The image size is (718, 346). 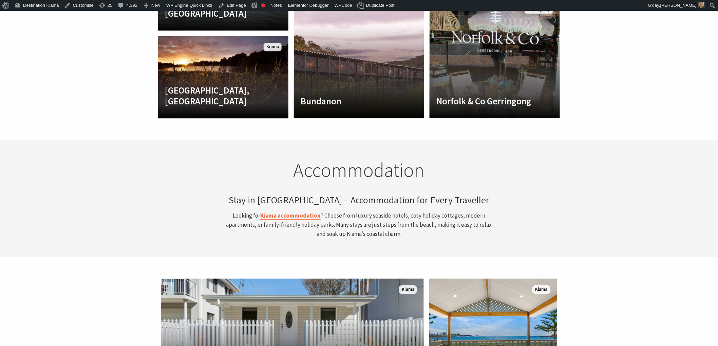 I want to click on h2: Accommodation, so click(x=359, y=170).